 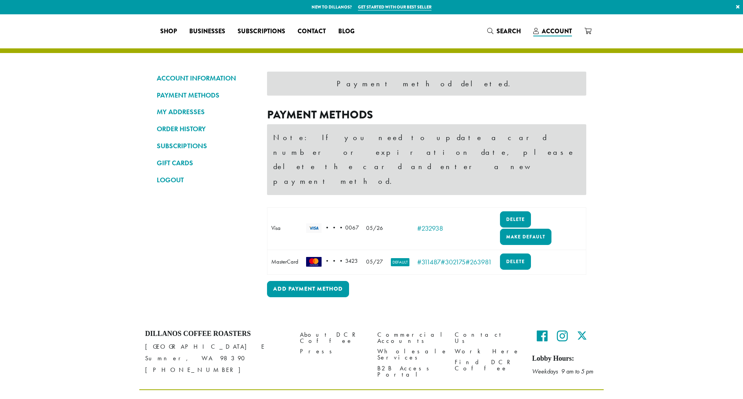 What do you see at coordinates (565, 359) in the screenshot?
I see `h5: Lobby Hours:` at bounding box center [565, 359].